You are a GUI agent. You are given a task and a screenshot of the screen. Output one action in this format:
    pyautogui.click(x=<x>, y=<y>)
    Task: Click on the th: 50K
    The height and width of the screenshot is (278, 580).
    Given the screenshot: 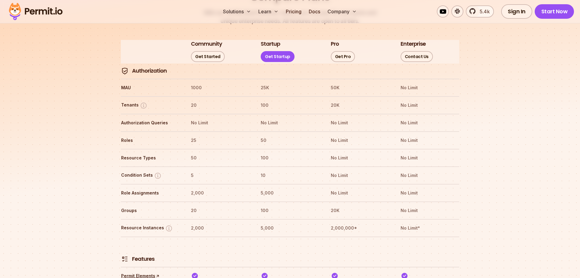 What is the action you would take?
    pyautogui.click(x=360, y=88)
    